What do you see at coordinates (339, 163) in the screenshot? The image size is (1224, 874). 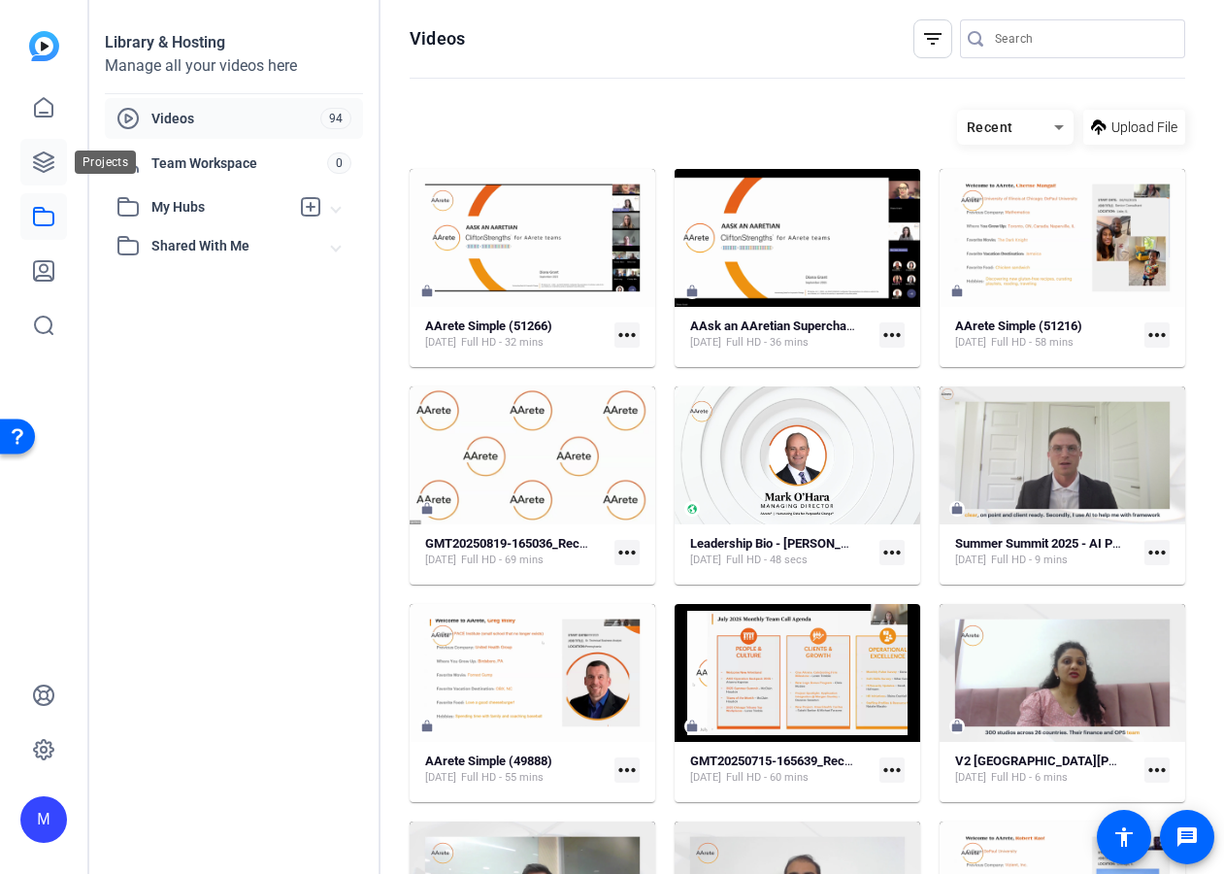 I see `span: 0` at bounding box center [339, 163].